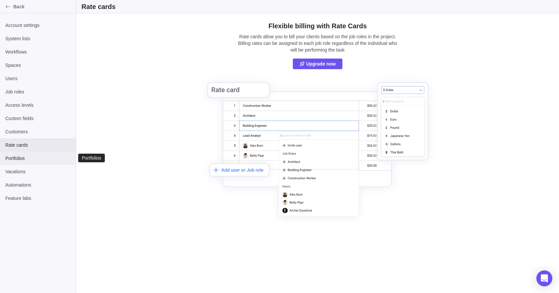  What do you see at coordinates (38, 132) in the screenshot?
I see `span: Customers` at bounding box center [38, 132].